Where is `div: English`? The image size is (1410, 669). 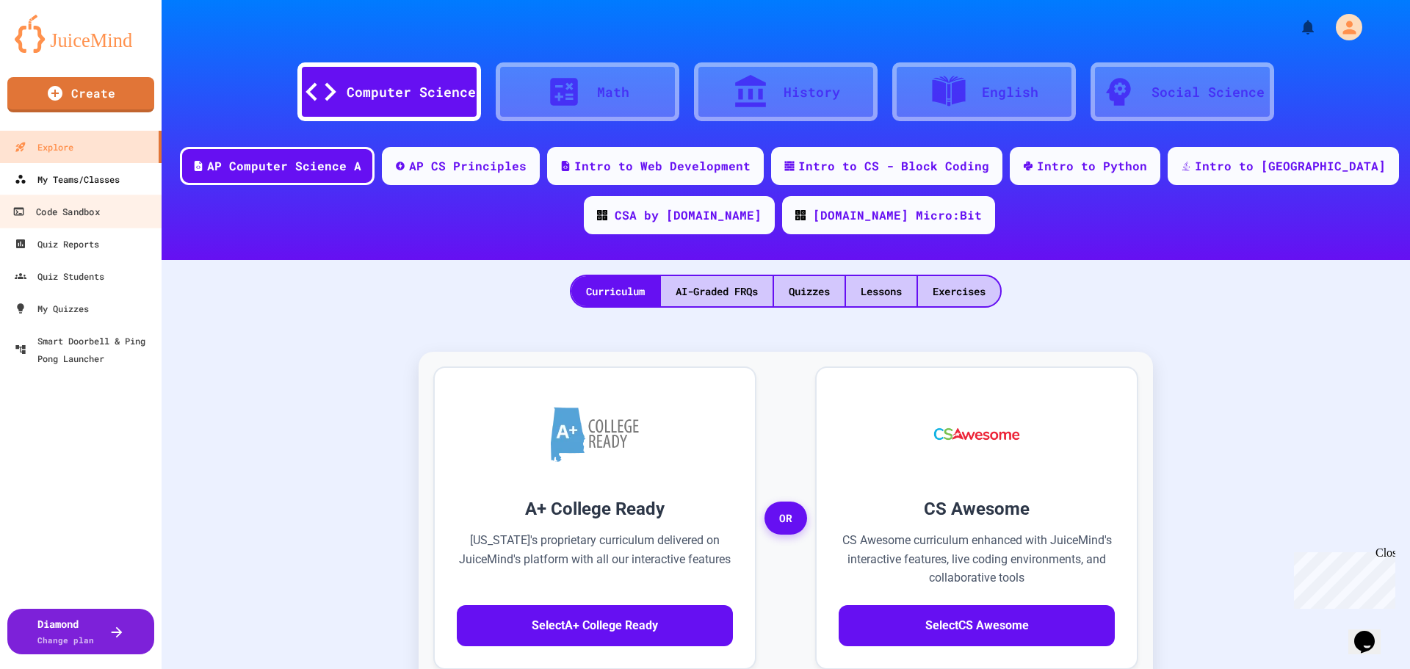 div: English is located at coordinates (1010, 92).